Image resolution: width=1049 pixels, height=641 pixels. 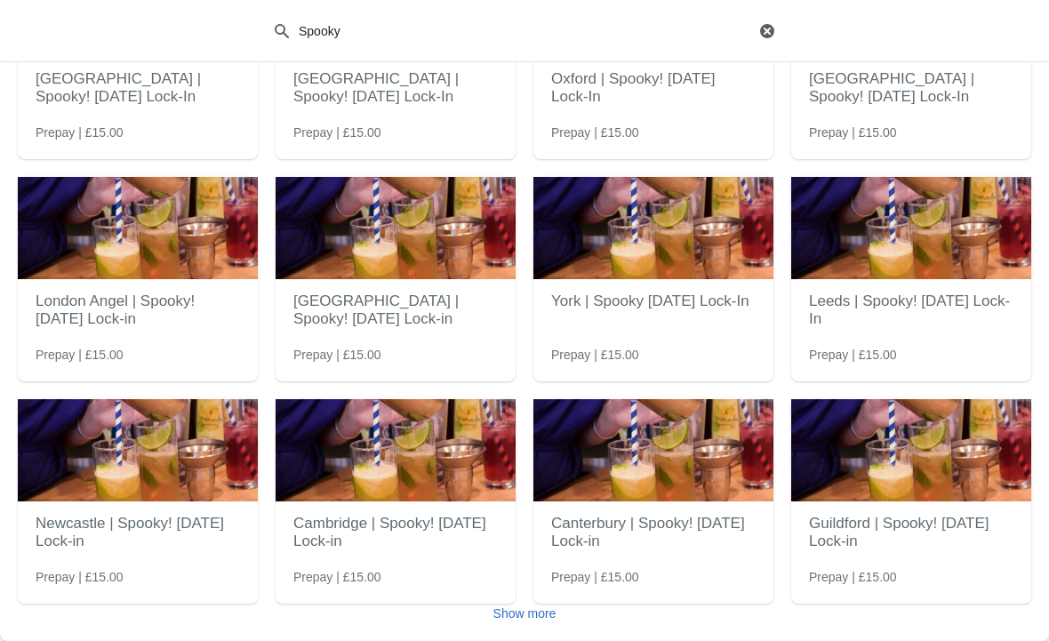 I want to click on span: Show more, so click(x=525, y=614).